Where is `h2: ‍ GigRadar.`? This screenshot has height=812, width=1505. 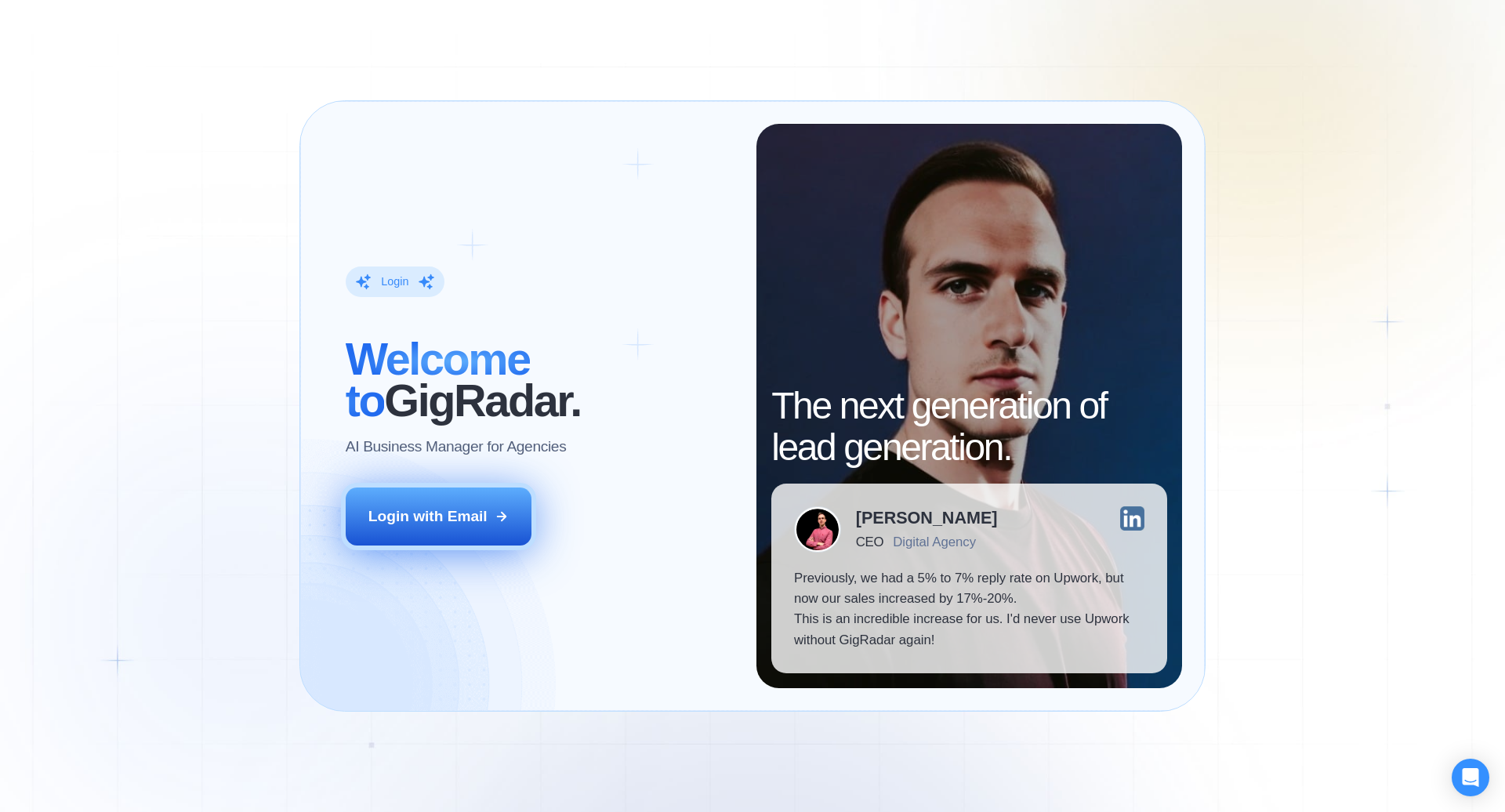 h2: ‍ GigRadar. is located at coordinates (540, 380).